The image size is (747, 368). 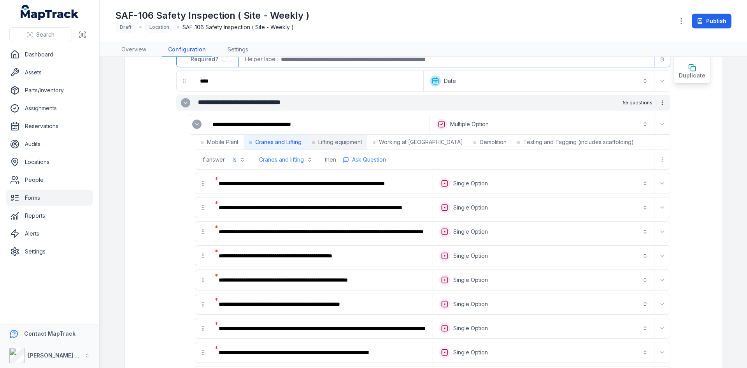 I want to click on span: Cranes and Lifting, so click(x=278, y=142).